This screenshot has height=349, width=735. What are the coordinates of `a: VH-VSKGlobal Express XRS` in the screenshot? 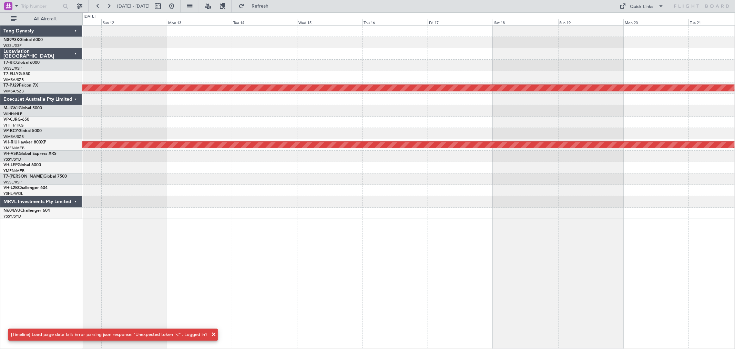 It's located at (30, 154).